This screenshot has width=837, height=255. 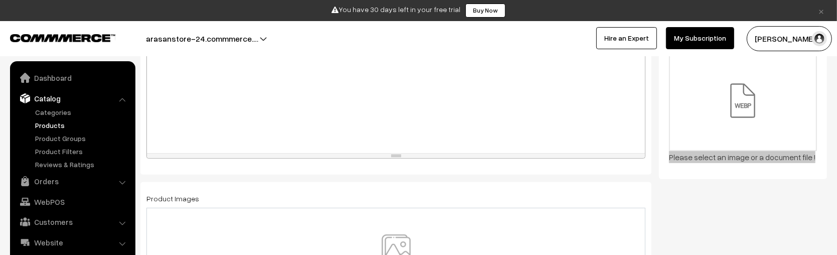 What do you see at coordinates (626, 38) in the screenshot?
I see `a: Hire an Expert` at bounding box center [626, 38].